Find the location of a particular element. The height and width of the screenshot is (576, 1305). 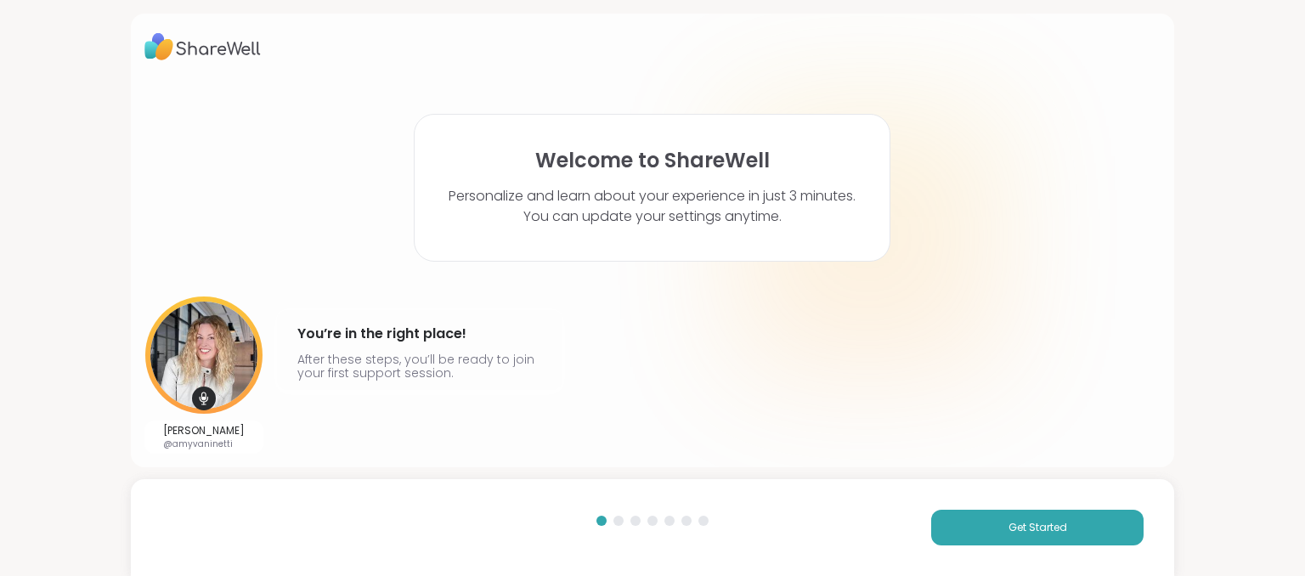

p: Personalize and learn about your experience in just 3 minutes. You can update your settings anytime. is located at coordinates (652, 206).